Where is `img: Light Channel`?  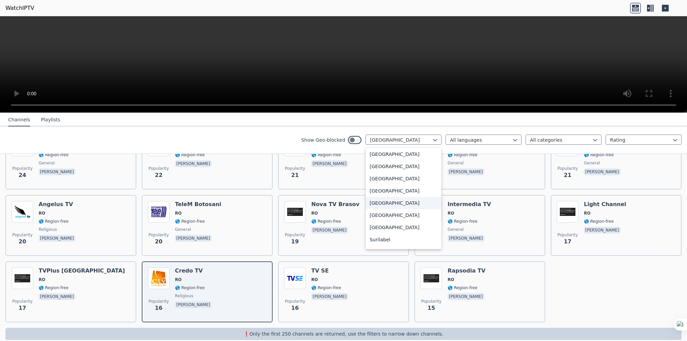 img: Light Channel is located at coordinates (568, 212).